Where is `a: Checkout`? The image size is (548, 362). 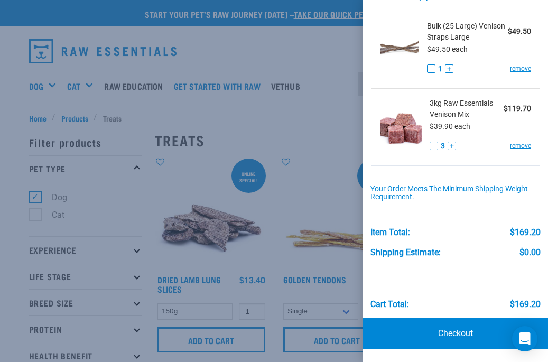 a: Checkout is located at coordinates (456, 334).